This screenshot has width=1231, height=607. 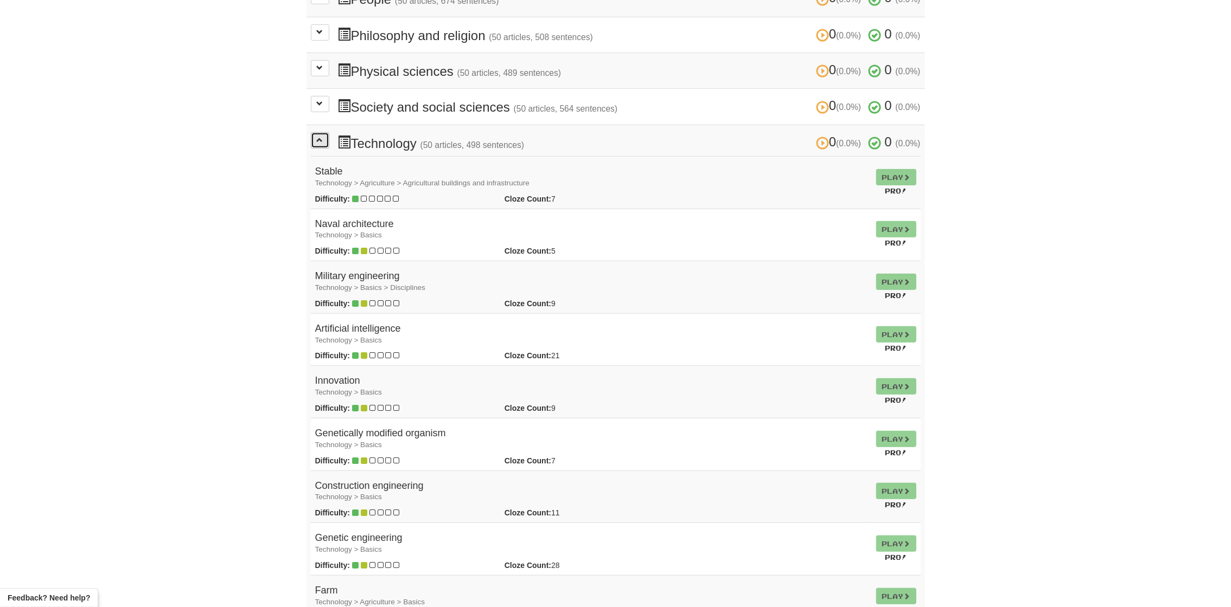 I want to click on h4: Innovation, so click(x=591, y=387).